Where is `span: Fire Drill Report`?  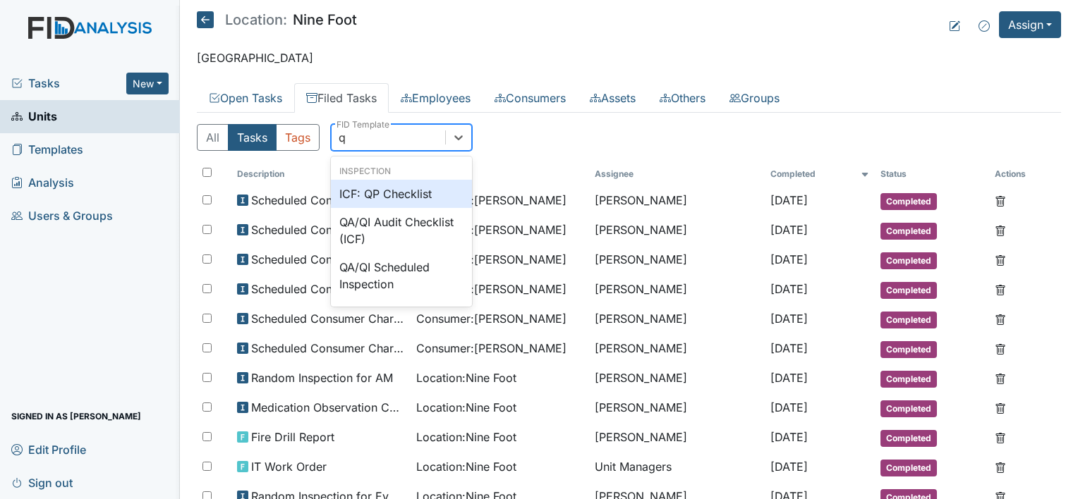
span: Fire Drill Report is located at coordinates (293, 437).